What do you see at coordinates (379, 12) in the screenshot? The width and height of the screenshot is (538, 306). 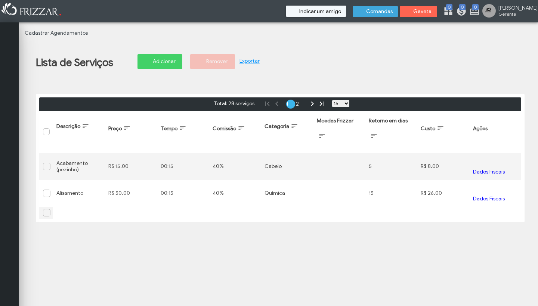 I see `span: Comandas` at bounding box center [379, 12].